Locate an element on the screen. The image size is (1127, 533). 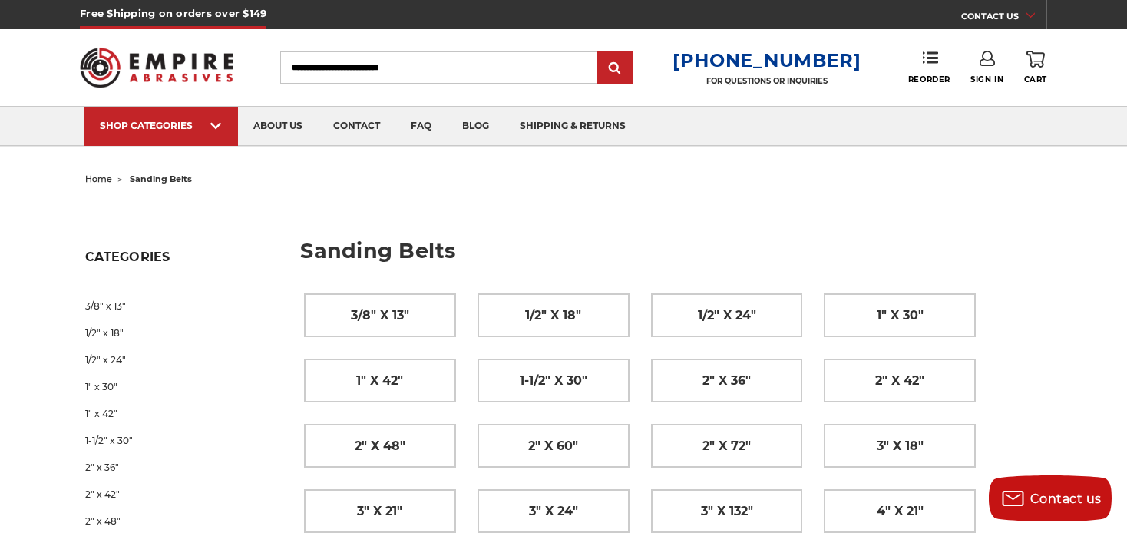
span: Sign In is located at coordinates (986, 79).